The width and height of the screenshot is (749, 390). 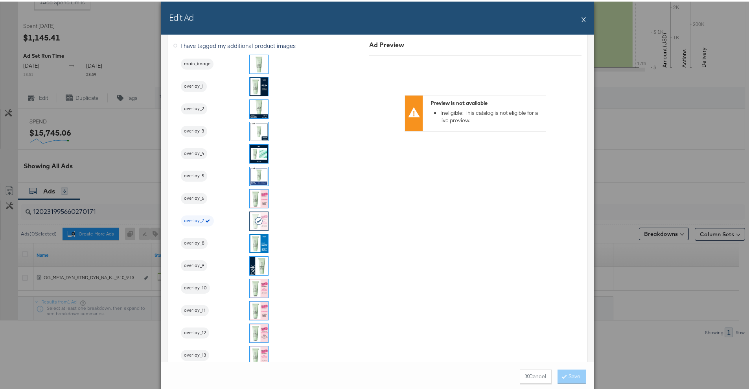 I want to click on span: overlay_4, so click(x=194, y=152).